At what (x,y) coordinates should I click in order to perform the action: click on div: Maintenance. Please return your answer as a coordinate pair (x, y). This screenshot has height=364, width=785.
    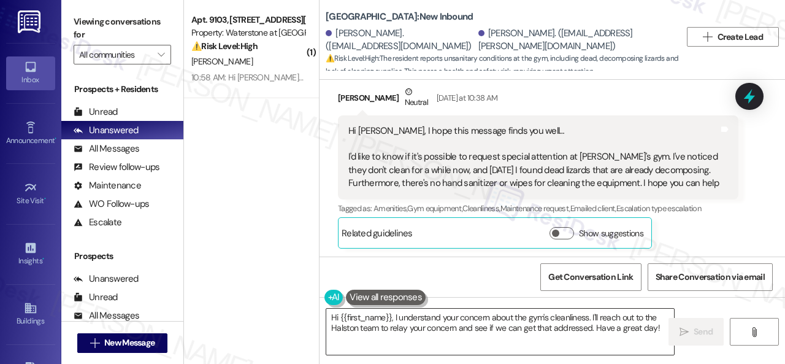
    Looking at the image, I should click on (107, 185).